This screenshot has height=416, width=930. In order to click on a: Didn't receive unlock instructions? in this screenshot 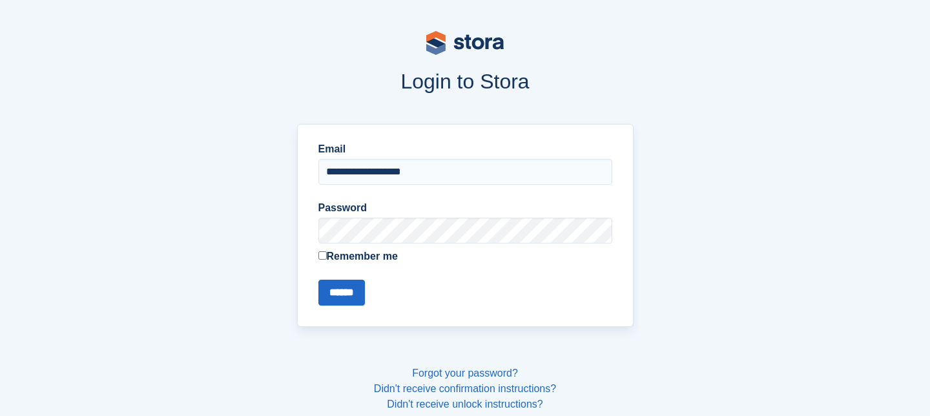, I will do `click(465, 404)`.